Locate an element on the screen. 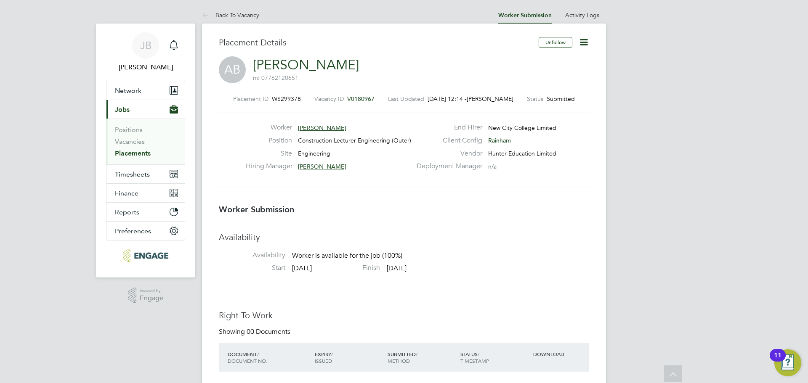 Image resolution: width=808 pixels, height=383 pixels. div: Showing is located at coordinates (255, 332).